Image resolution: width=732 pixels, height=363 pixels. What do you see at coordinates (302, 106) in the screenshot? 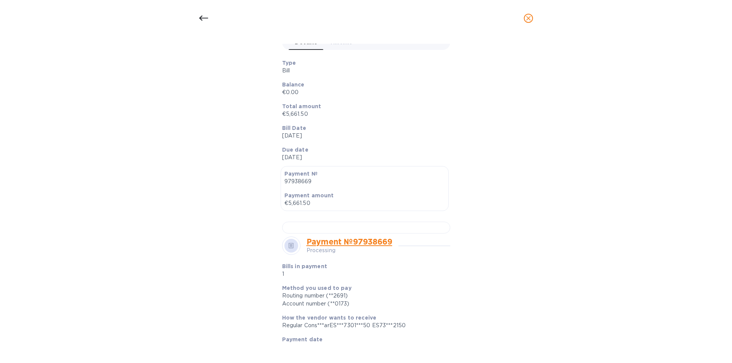
I see `b: Total amount` at bounding box center [302, 106].